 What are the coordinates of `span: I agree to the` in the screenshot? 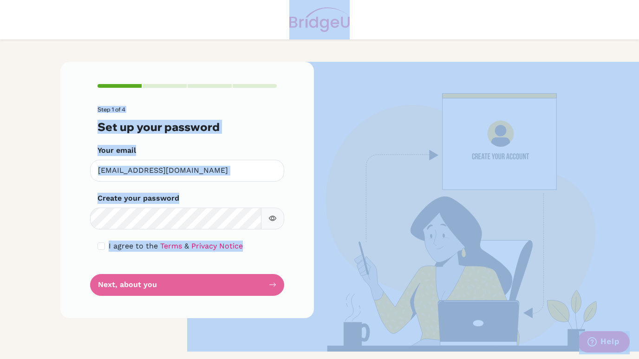 It's located at (133, 246).